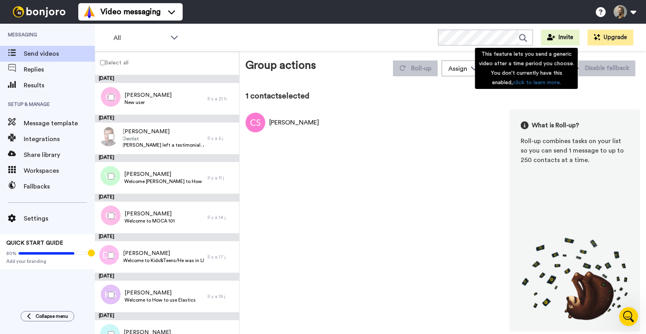 This screenshot has width=646, height=334. I want to click on span: QUICK START GUIDE, so click(35, 243).